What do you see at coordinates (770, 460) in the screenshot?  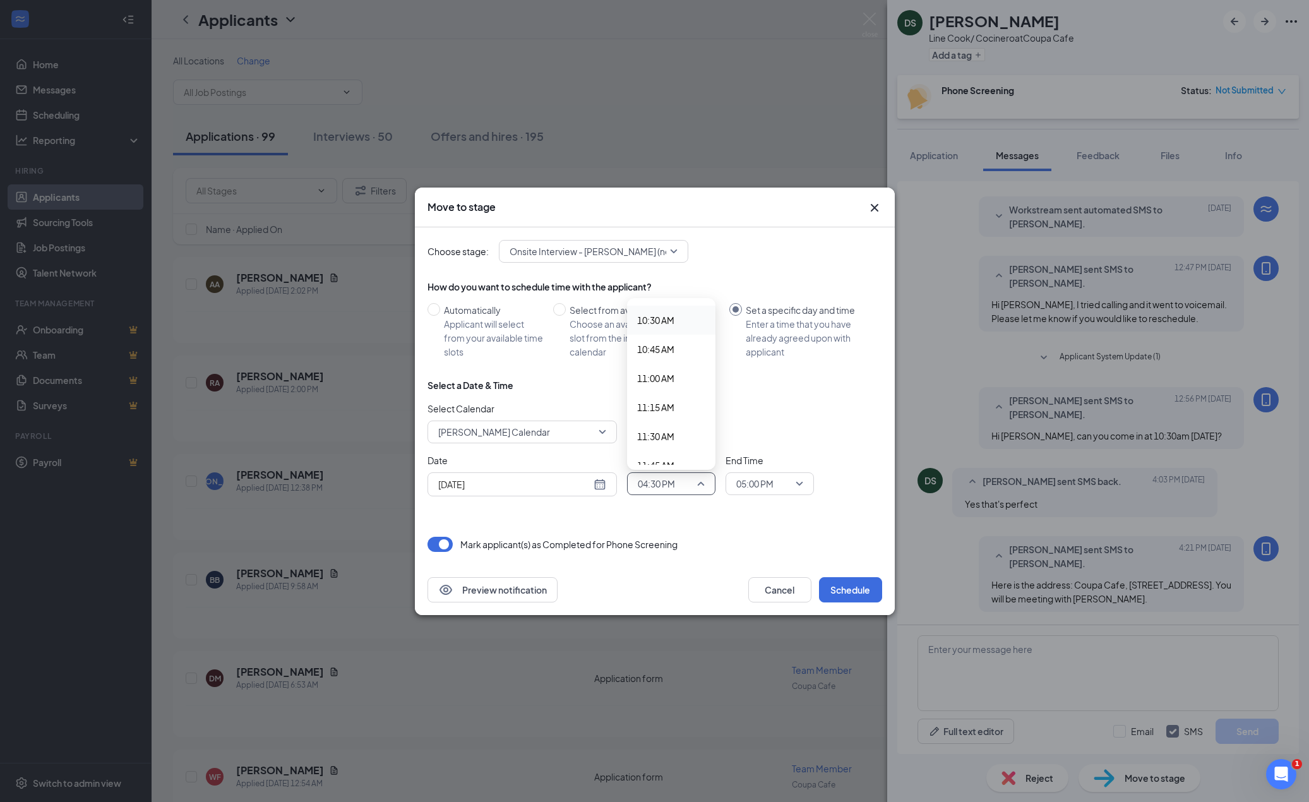 I see `span: End Time` at bounding box center [770, 460].